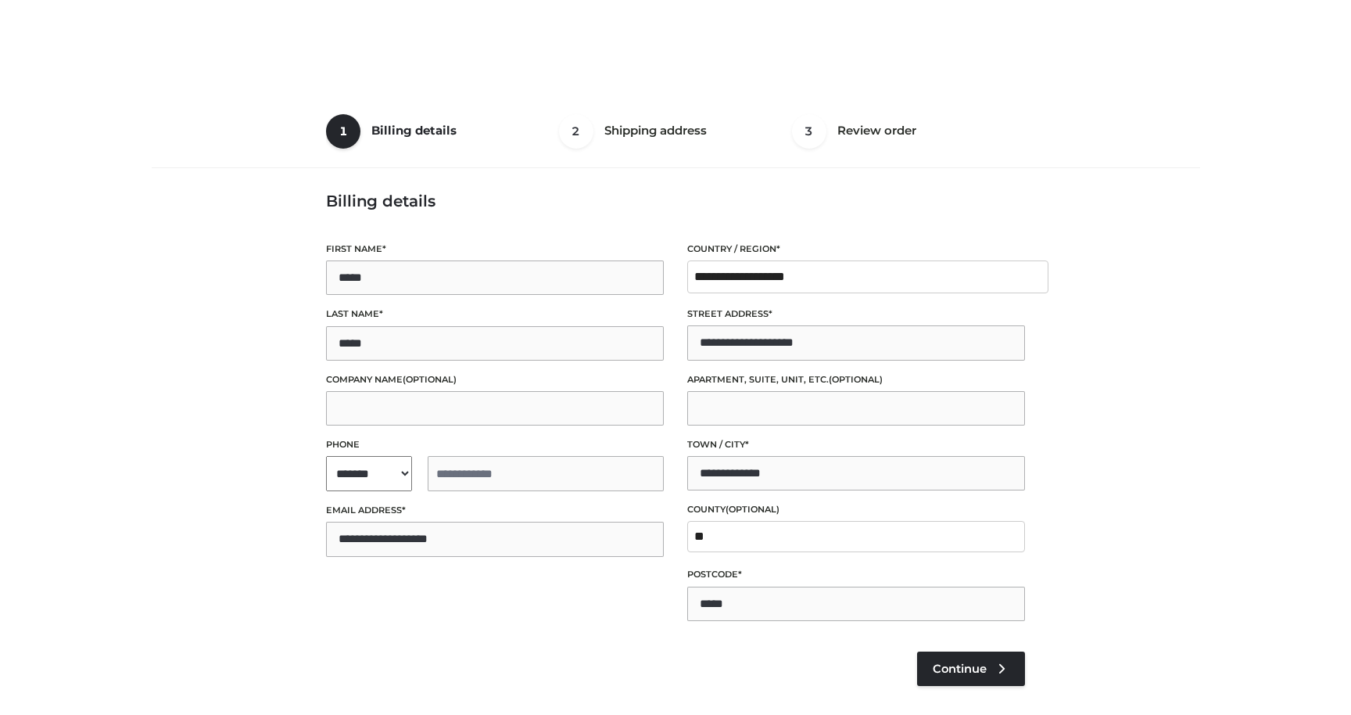 The width and height of the screenshot is (1351, 715). Describe the element at coordinates (971, 669) in the screenshot. I see `a: Continue` at that location.